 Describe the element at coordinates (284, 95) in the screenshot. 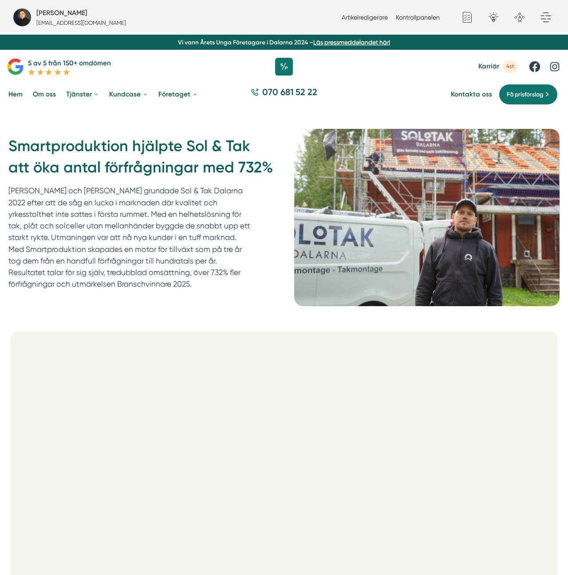

I see `a: 070 681 52 22` at that location.